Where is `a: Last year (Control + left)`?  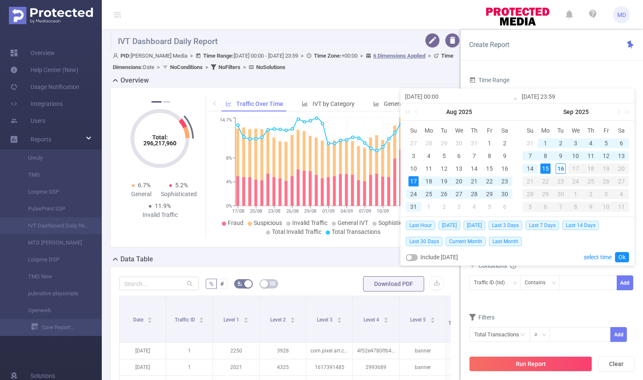
a: Last year (Control + left) is located at coordinates (409, 112).